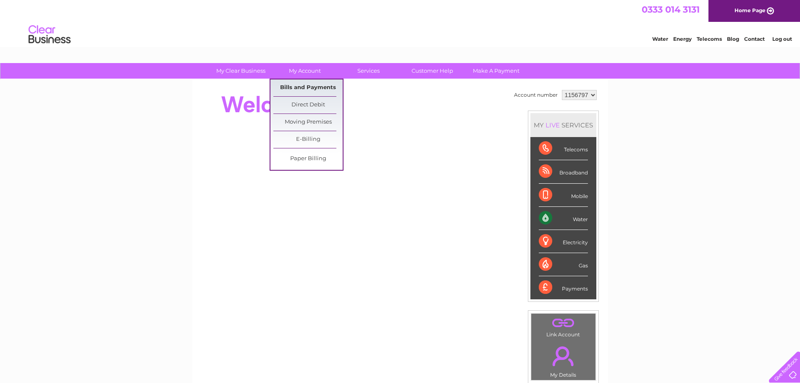 This screenshot has height=383, width=800. Describe the element at coordinates (563, 195) in the screenshot. I see `div: Mobile` at that location.